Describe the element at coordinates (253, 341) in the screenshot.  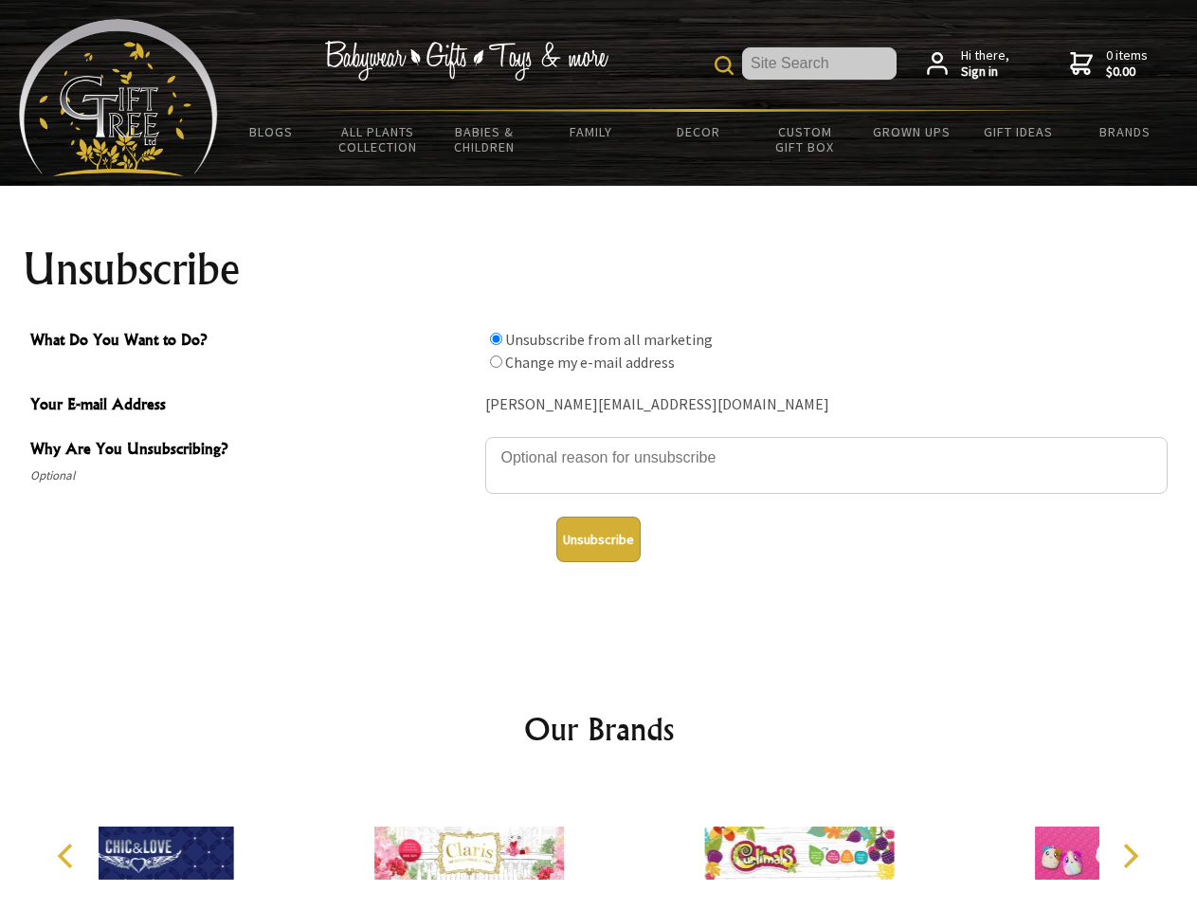
I see `span: What Do You Want to Do?` at that location.